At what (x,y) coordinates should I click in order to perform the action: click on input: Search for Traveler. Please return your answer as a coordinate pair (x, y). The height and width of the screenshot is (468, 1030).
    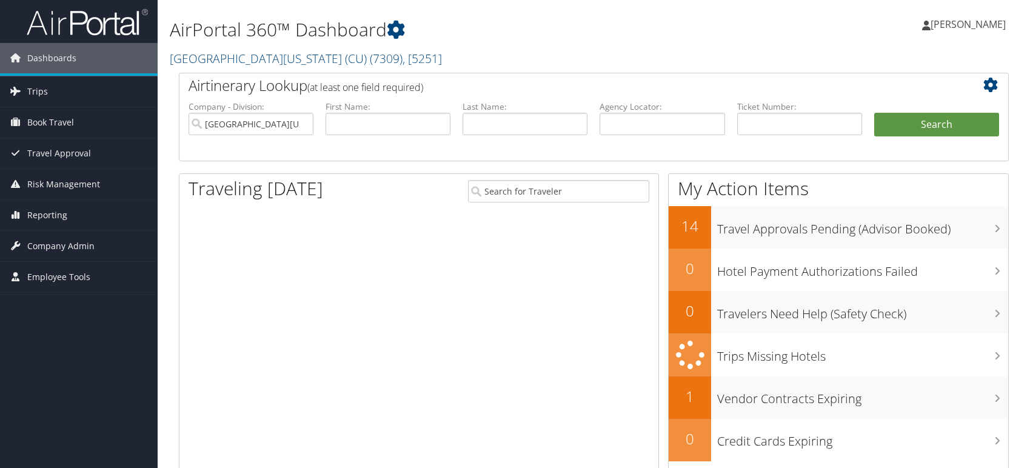
    Looking at the image, I should click on (558, 191).